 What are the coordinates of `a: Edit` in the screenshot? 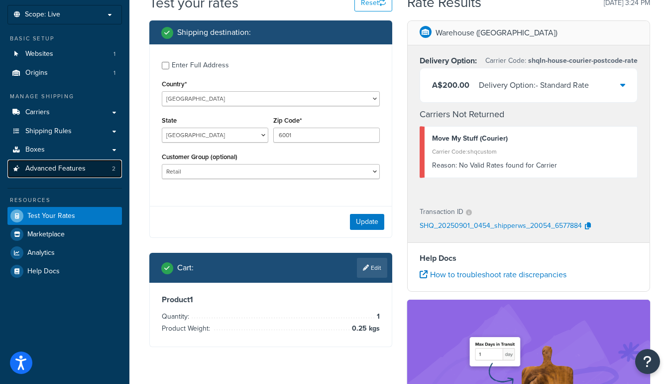 It's located at (372, 267).